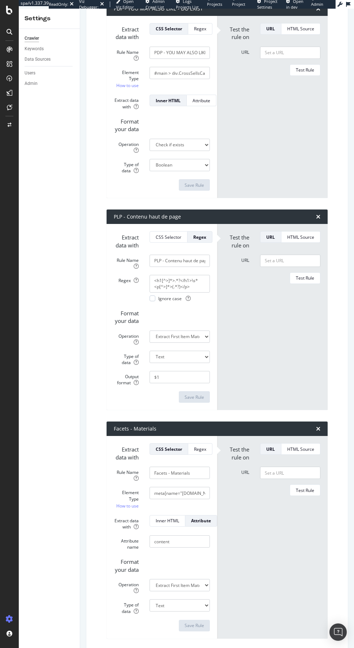 The height and width of the screenshot is (648, 354). Describe the element at coordinates (38, 59) in the screenshot. I see `div: Data Sources` at that location.